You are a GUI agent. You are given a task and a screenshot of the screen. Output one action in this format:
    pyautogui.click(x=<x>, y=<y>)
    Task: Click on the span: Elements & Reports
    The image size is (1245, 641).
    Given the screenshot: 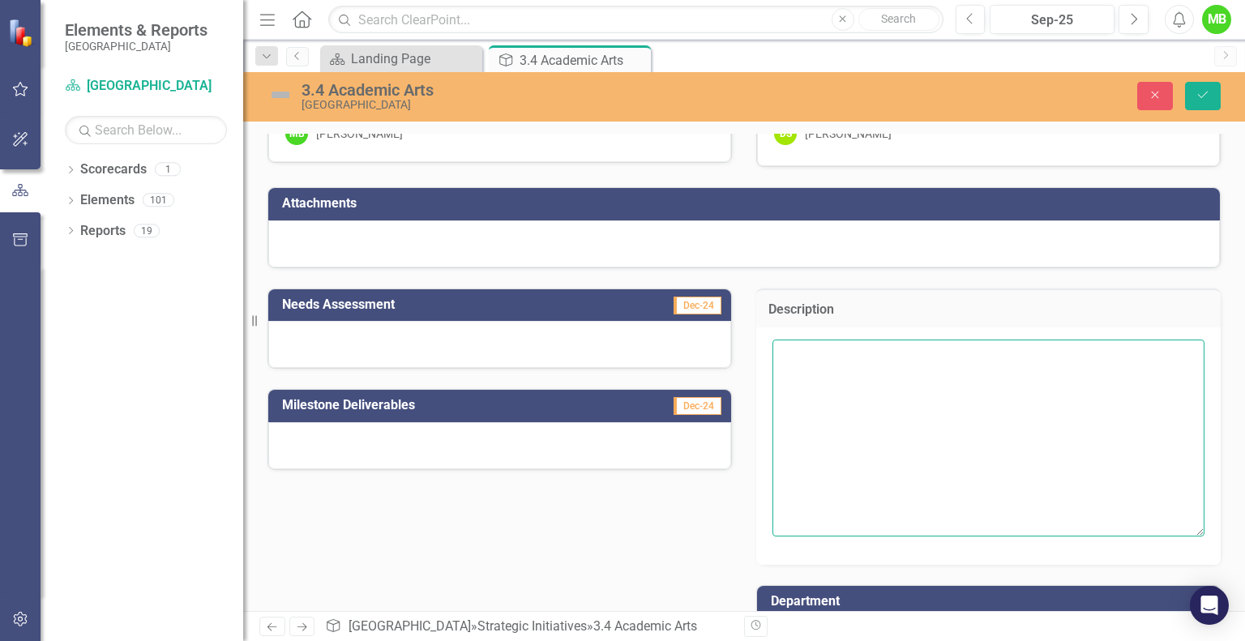 What is the action you would take?
    pyautogui.click(x=136, y=30)
    